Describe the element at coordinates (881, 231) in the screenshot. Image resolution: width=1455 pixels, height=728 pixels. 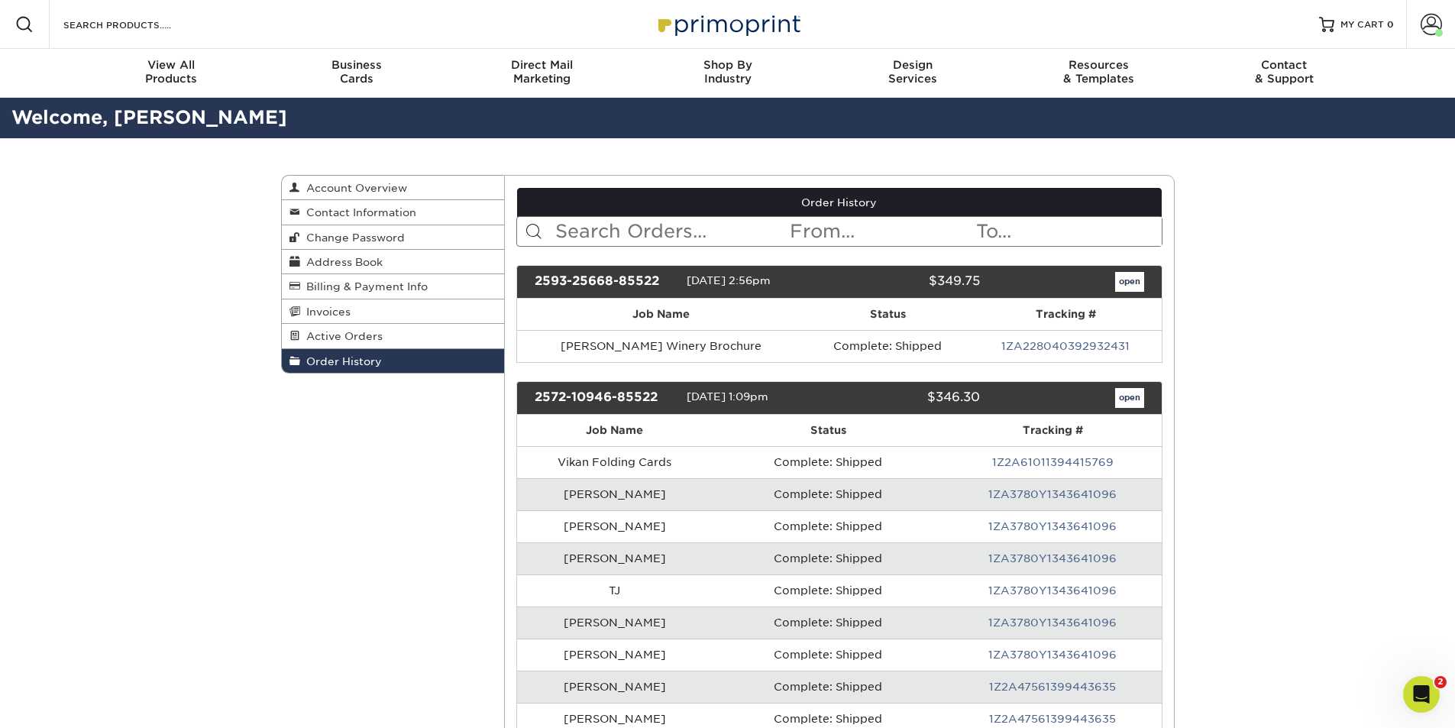
I see `input: From...` at that location.